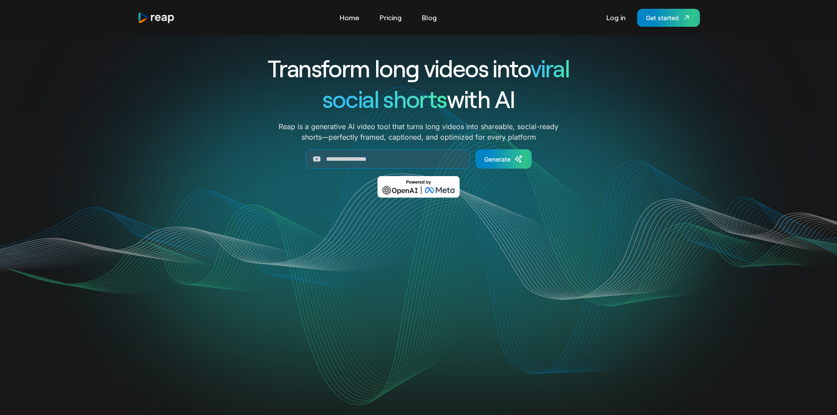 This screenshot has height=415, width=837. Describe the element at coordinates (662, 18) in the screenshot. I see `div: Get started` at that location.